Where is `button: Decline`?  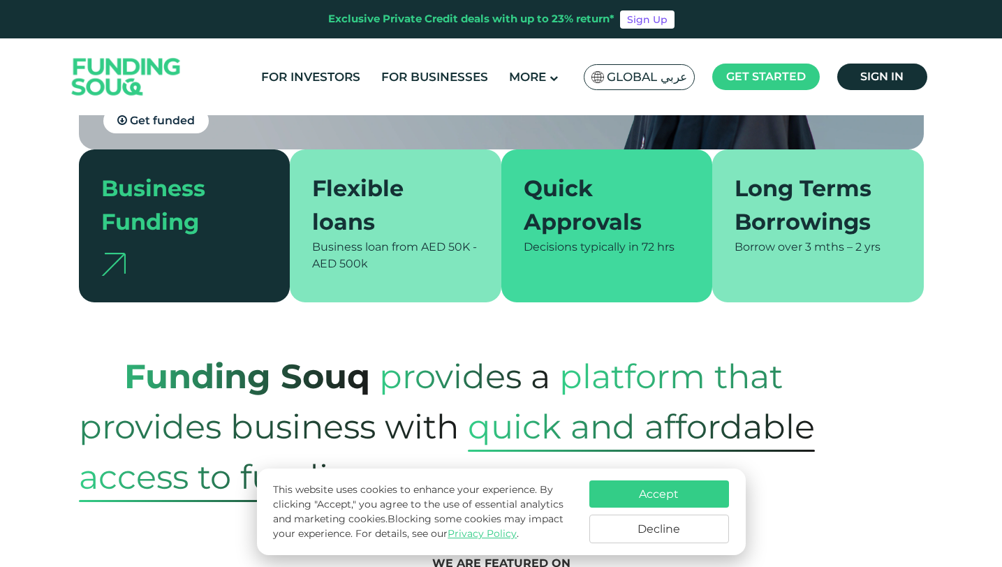 button: Decline is located at coordinates (659, 529).